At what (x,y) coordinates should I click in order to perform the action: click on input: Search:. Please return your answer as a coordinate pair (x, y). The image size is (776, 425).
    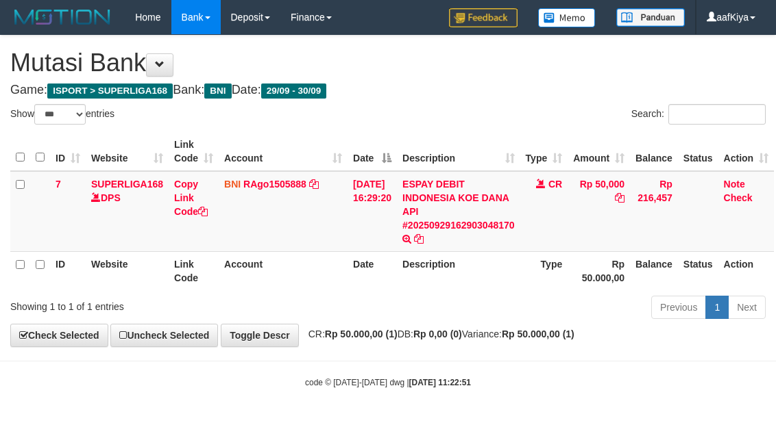
    Looking at the image, I should click on (717, 114).